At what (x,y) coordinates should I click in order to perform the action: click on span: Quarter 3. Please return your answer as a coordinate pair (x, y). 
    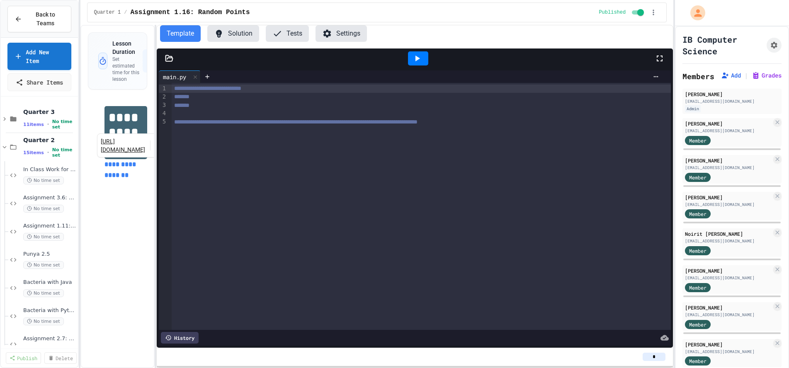
    Looking at the image, I should click on (50, 112).